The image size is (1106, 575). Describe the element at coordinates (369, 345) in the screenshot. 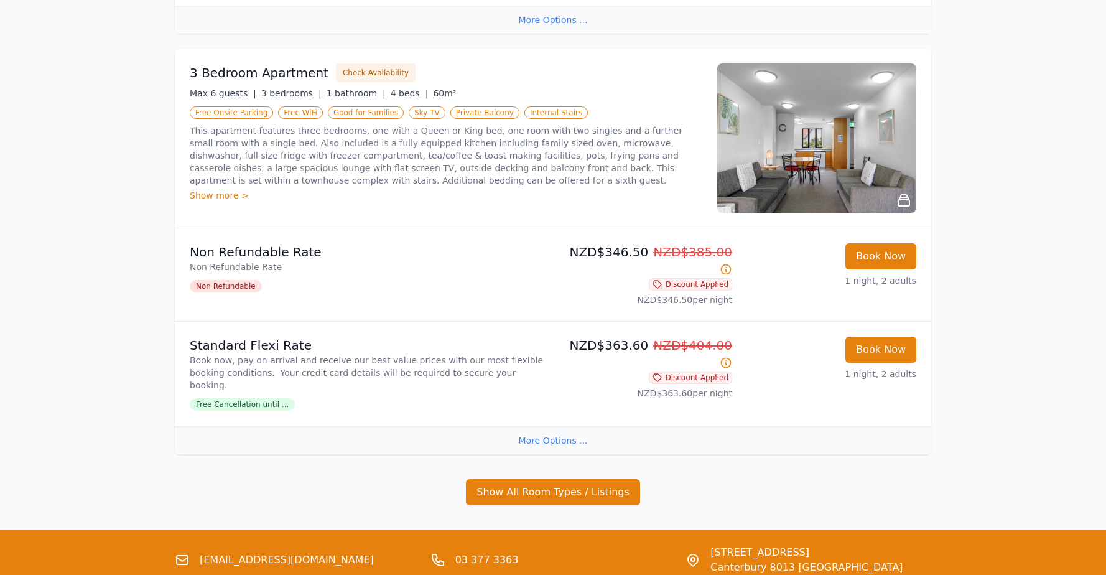

I see `p: Standard Flexi Rate` at that location.